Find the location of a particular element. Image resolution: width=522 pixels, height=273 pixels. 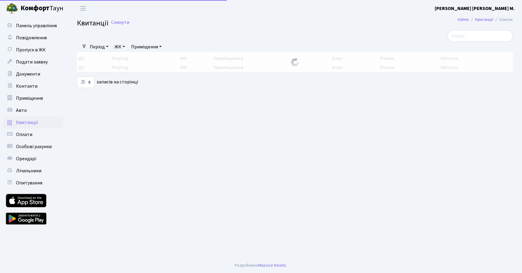

span: Подати заявку is located at coordinates (32, 62).